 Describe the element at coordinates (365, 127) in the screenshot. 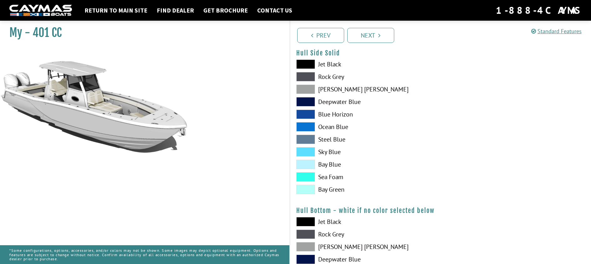

I see `label: Ocean Blue` at that location.